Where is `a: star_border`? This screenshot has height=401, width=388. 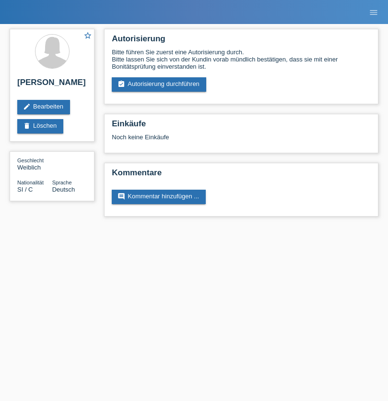
a: star_border is located at coordinates (88, 36).